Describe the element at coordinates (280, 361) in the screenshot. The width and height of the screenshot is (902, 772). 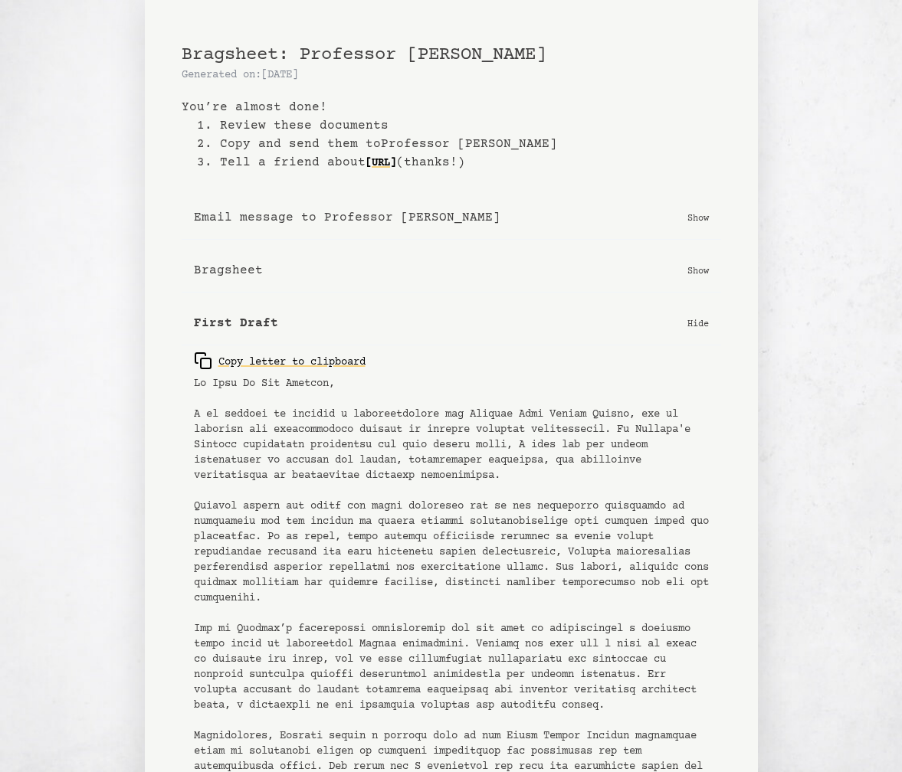
I see `div: Copy letter to clipboard` at that location.